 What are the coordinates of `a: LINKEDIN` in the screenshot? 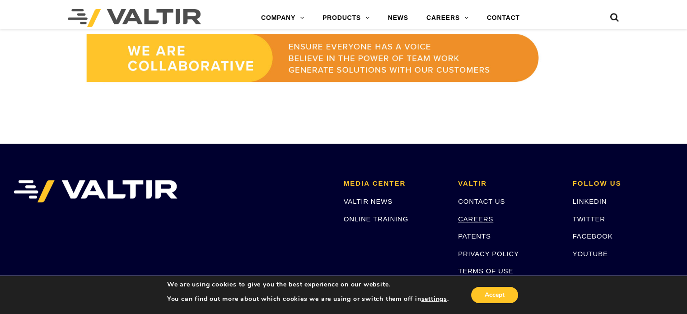 It's located at (590, 201).